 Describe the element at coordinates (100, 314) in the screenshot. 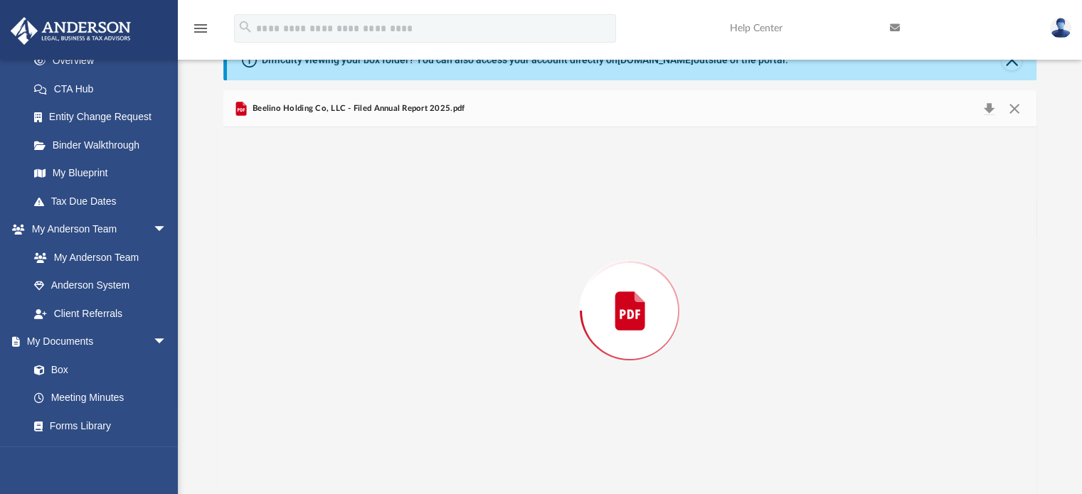

I see `a: Client Referrals` at that location.